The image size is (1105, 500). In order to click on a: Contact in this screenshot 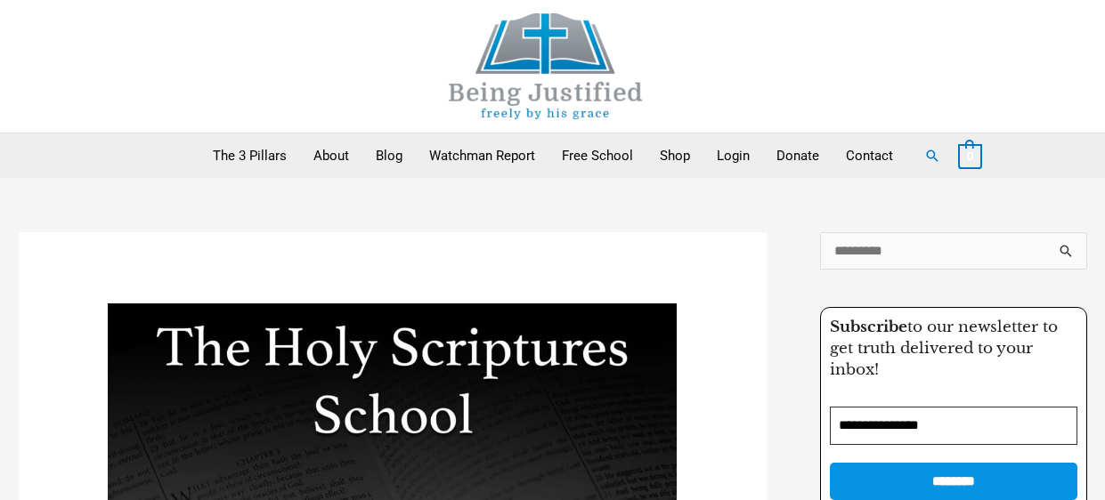, I will do `click(869, 156)`.